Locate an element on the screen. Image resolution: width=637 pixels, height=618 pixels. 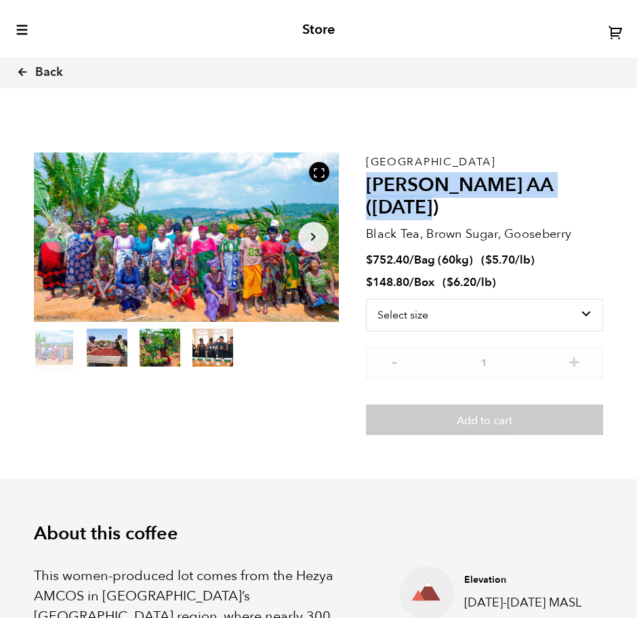
span: Back is located at coordinates (49, 73).